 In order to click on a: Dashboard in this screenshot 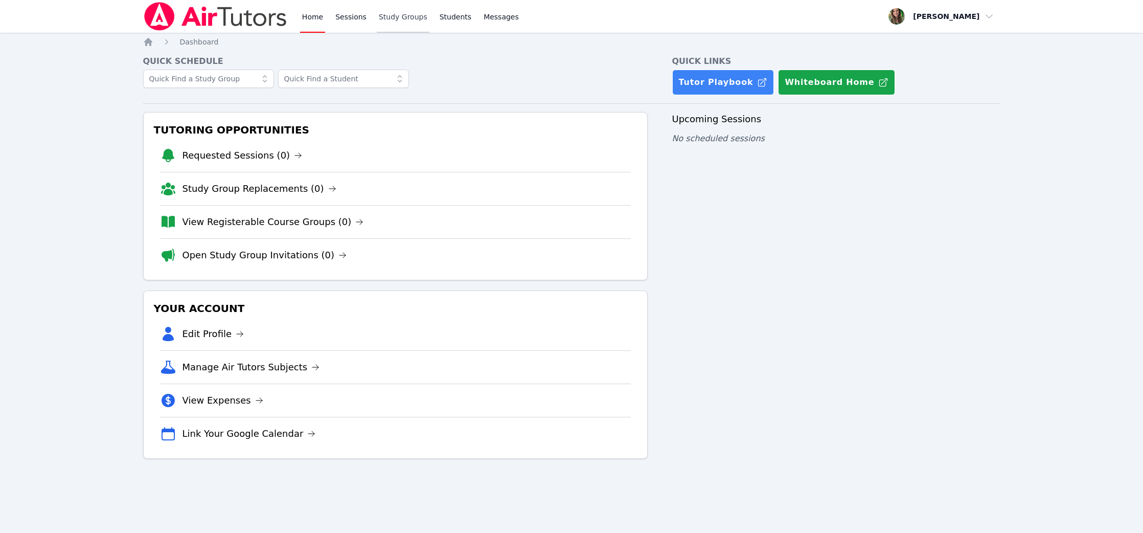, I will do `click(199, 42)`.